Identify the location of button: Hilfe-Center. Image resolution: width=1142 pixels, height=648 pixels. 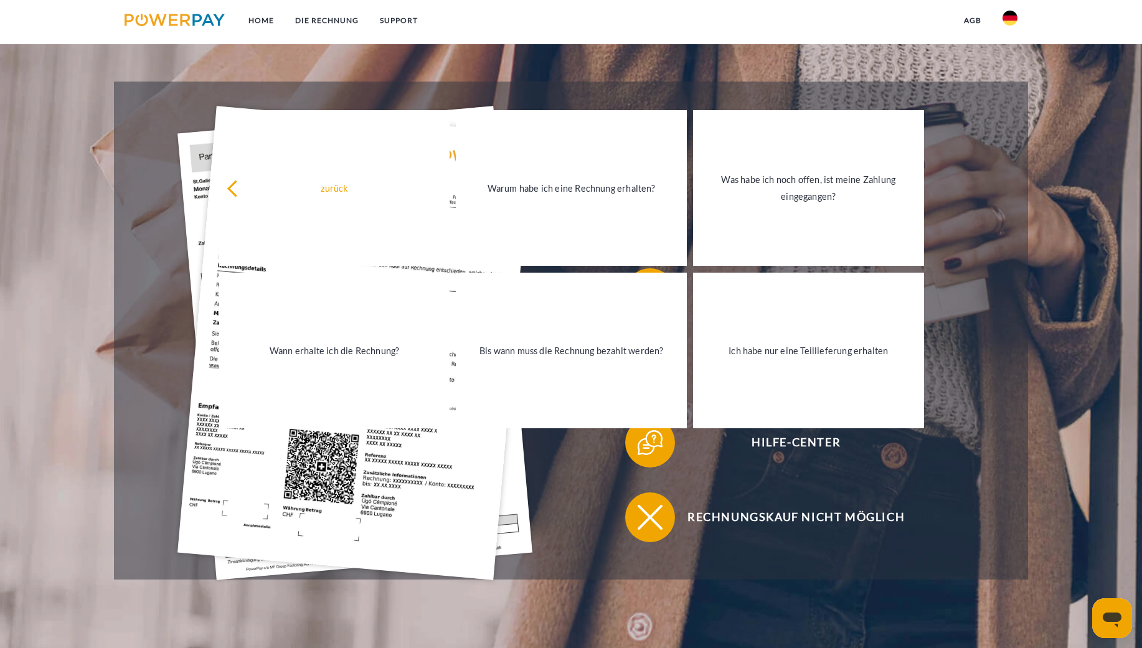
(787, 443).